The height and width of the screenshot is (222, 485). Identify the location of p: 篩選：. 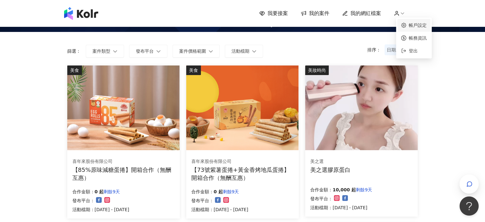
(74, 51).